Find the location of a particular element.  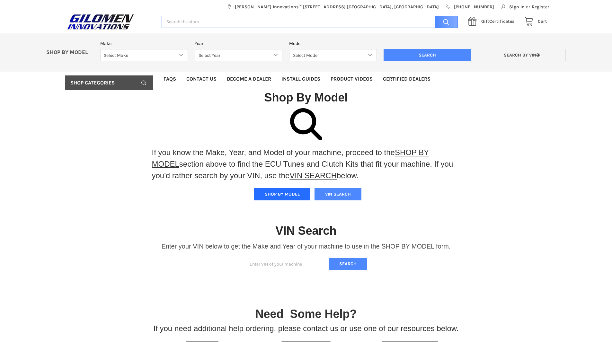

button: VIN SEARCH is located at coordinates (338, 194).